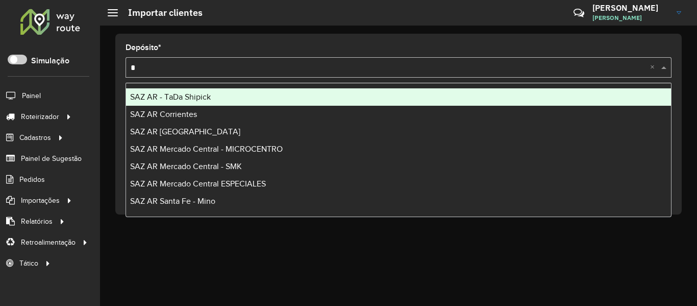 The width and height of the screenshot is (697, 306). What do you see at coordinates (50, 61) in the screenshot?
I see `label: Simulação` at bounding box center [50, 61].